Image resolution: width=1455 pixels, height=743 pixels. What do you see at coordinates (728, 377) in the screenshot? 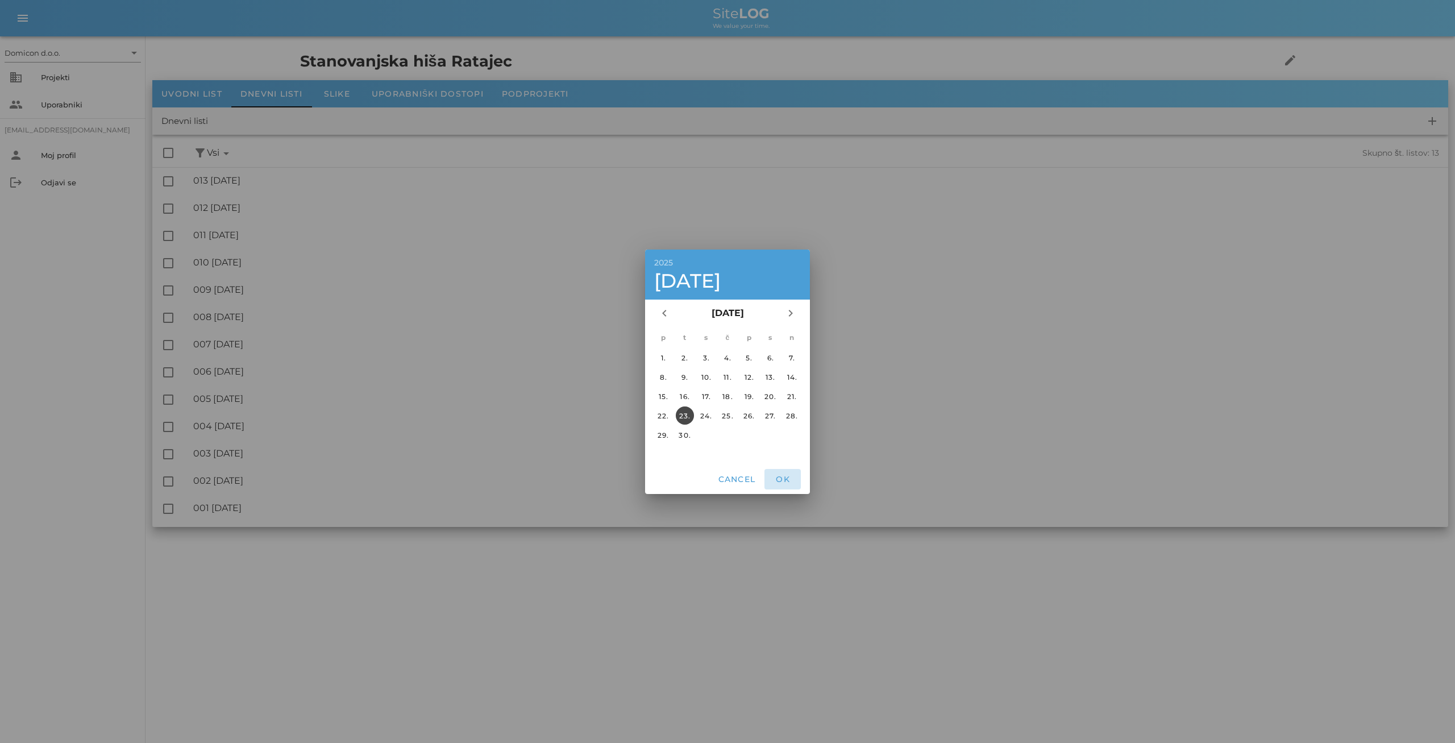
I see `button: 11.` at bounding box center [728, 377].